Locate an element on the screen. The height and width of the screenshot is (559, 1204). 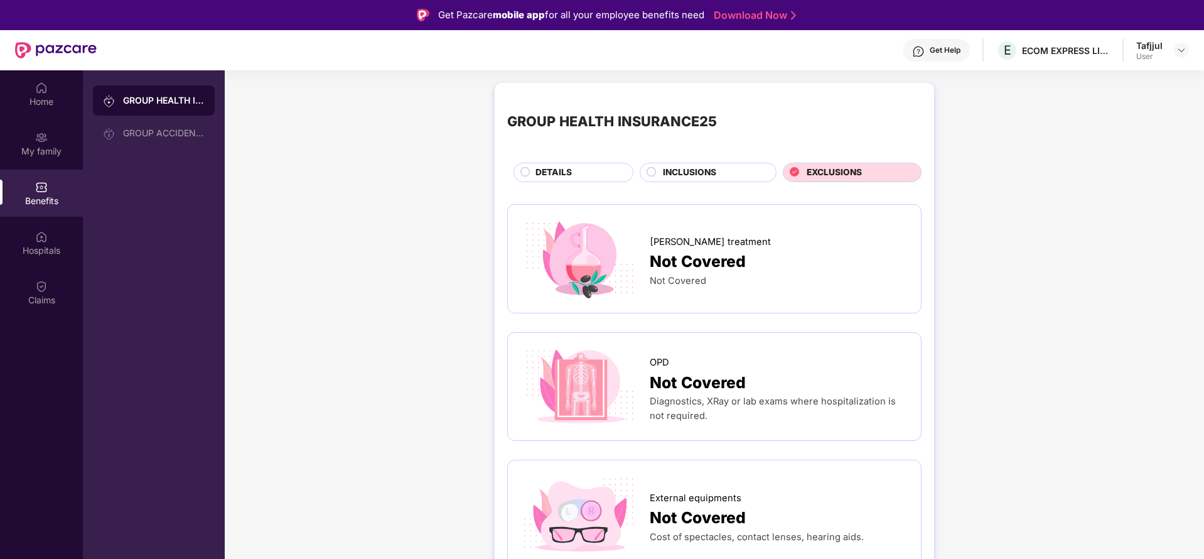
span: Diagnostics, XRay or lab exams where hospitalization is not required. is located at coordinates (773, 408).